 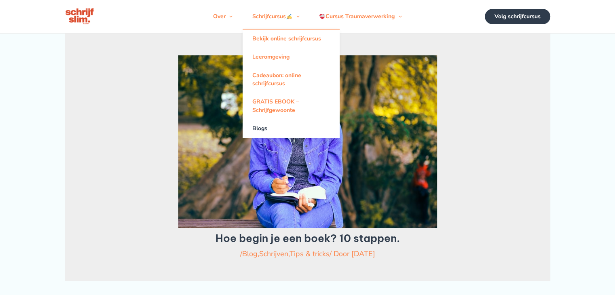 I want to click on a: OverMenu schakelen, so click(x=222, y=17).